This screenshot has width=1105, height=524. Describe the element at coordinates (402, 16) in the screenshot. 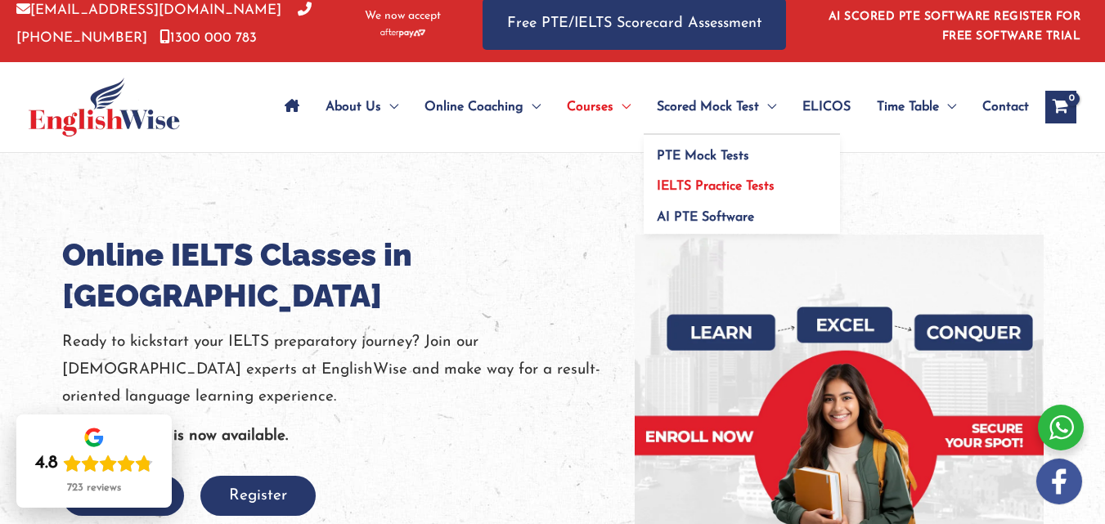

I see `span: We now accept` at that location.